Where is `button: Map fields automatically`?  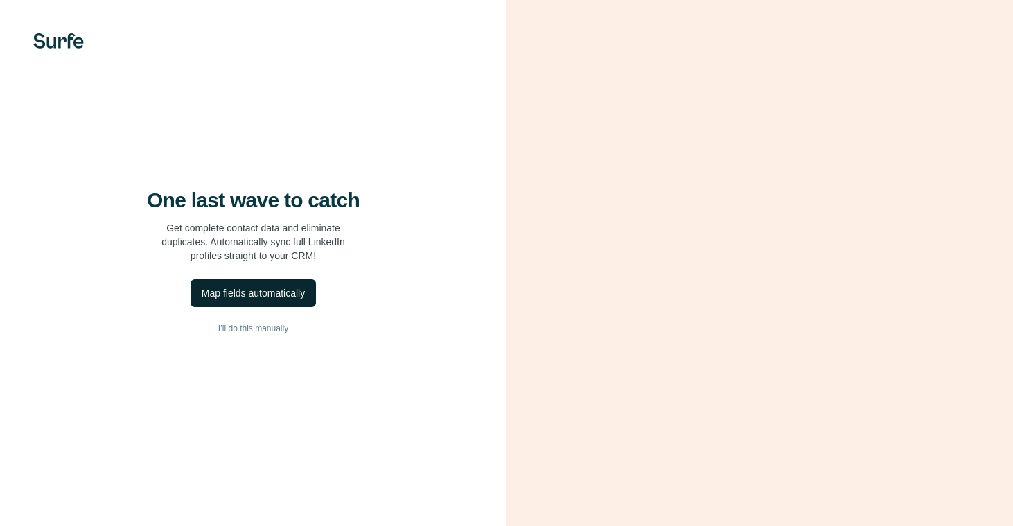
button: Map fields automatically is located at coordinates (253, 293).